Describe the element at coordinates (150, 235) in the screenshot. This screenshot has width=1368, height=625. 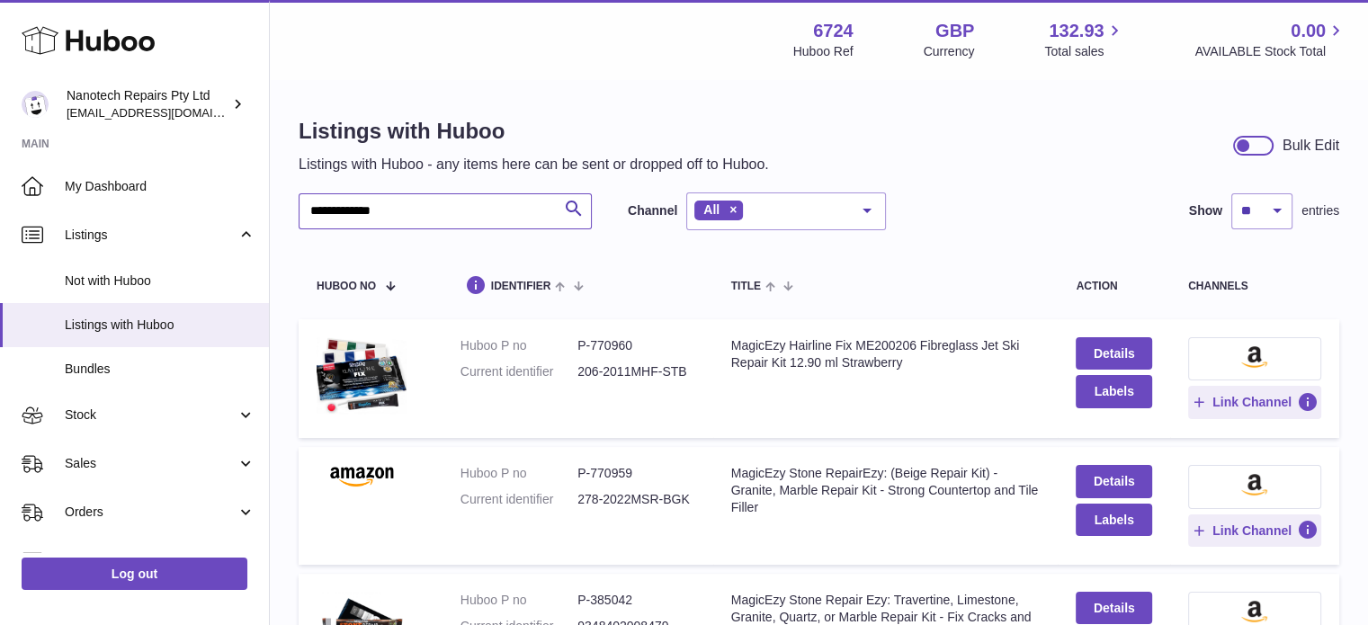
I see `span: Listings` at that location.